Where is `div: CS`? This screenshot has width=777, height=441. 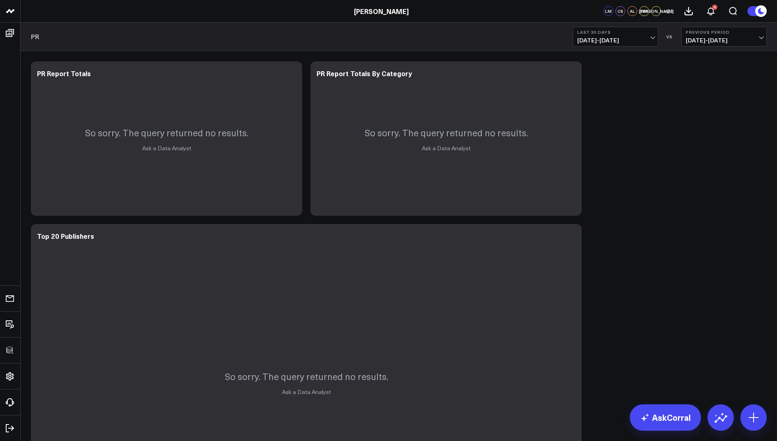 div: CS is located at coordinates (621, 11).